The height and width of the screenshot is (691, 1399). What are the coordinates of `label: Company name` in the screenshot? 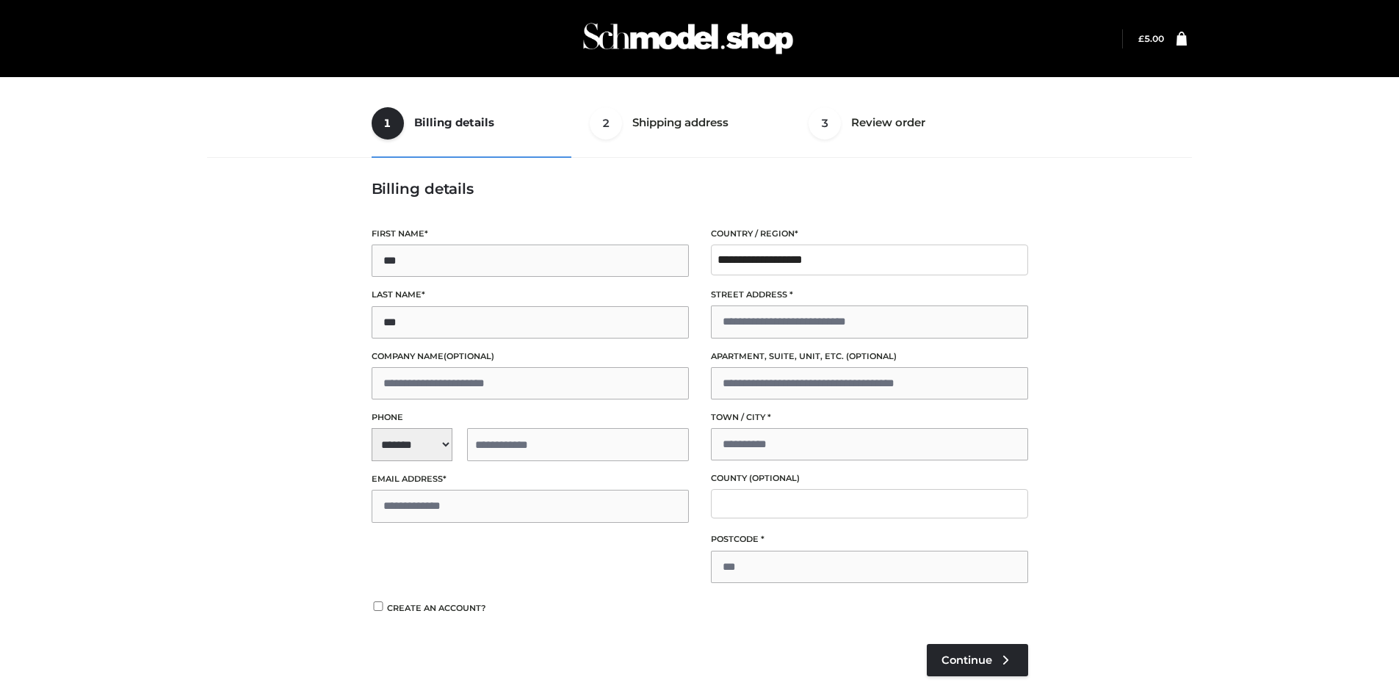 It's located at (530, 356).